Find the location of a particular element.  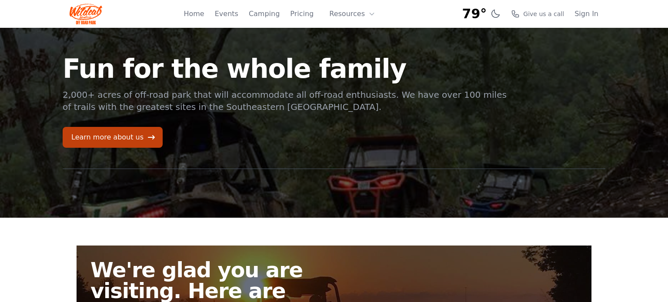

span: 79° is located at coordinates (474, 14).